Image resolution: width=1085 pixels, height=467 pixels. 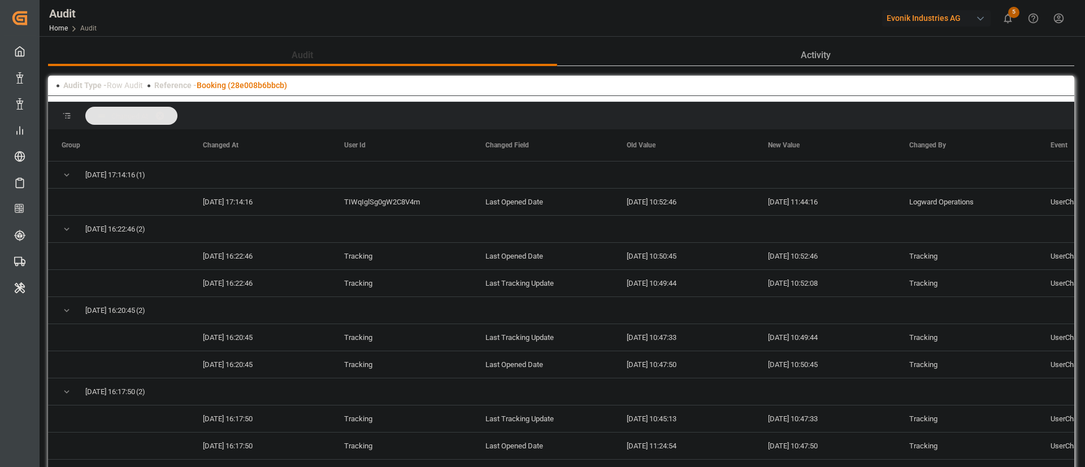 I want to click on div: Evonik Industries AG, so click(x=936, y=18).